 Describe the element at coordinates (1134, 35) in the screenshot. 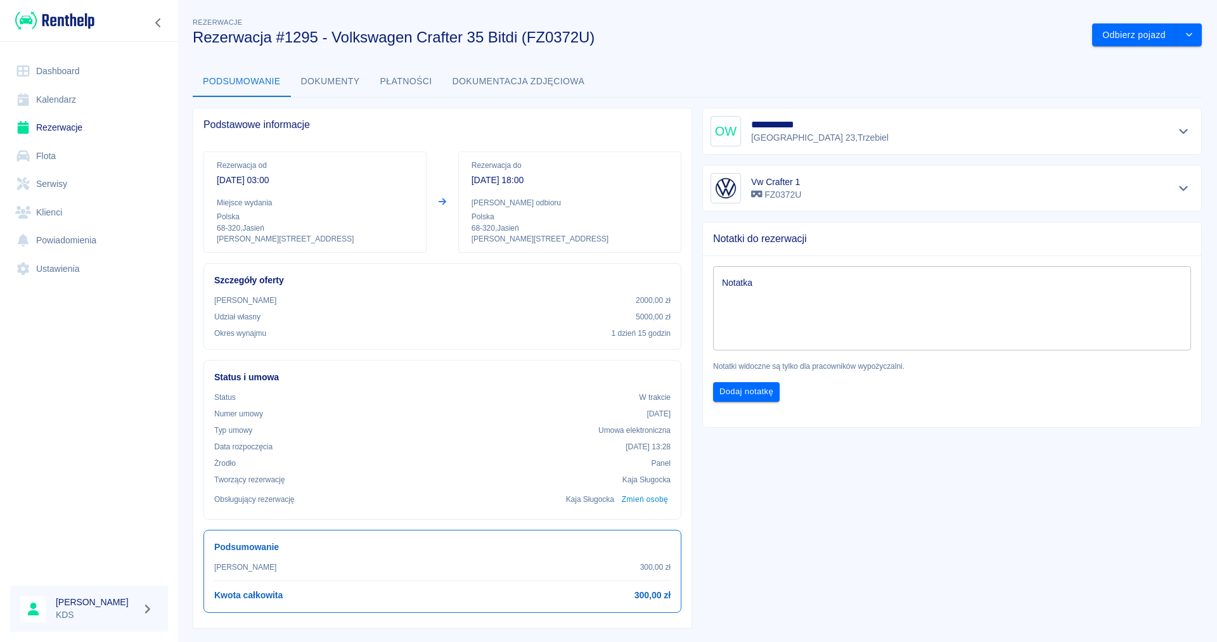

I see `button: Odbierz pojazd` at that location.